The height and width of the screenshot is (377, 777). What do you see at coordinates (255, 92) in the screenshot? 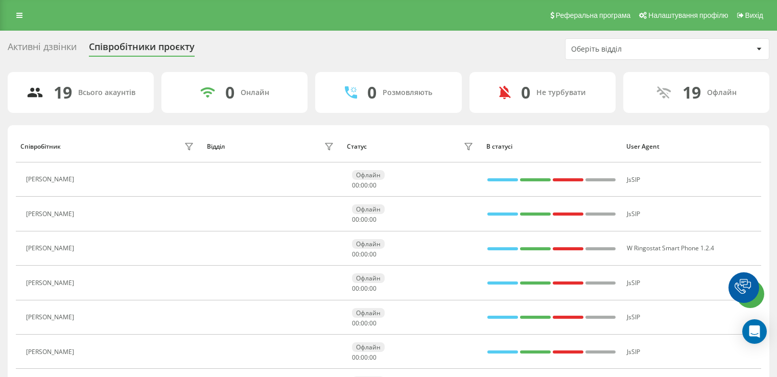
I see `div: Онлайн` at bounding box center [255, 92].